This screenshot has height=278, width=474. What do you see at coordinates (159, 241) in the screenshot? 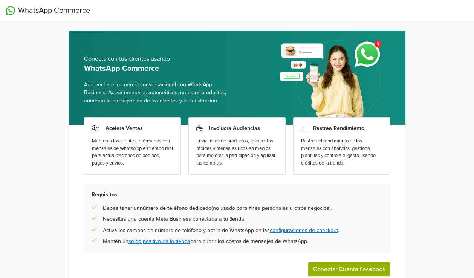
I see `a: saldo positivo de la tienda` at bounding box center [159, 241].